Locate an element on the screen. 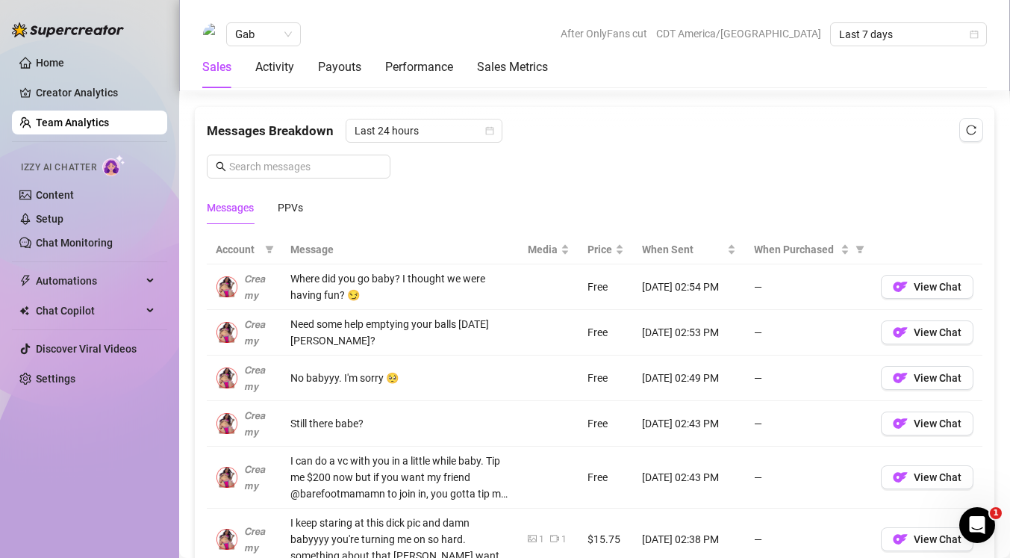 Image resolution: width=1010 pixels, height=558 pixels. img: Gab is located at coordinates (214, 34).